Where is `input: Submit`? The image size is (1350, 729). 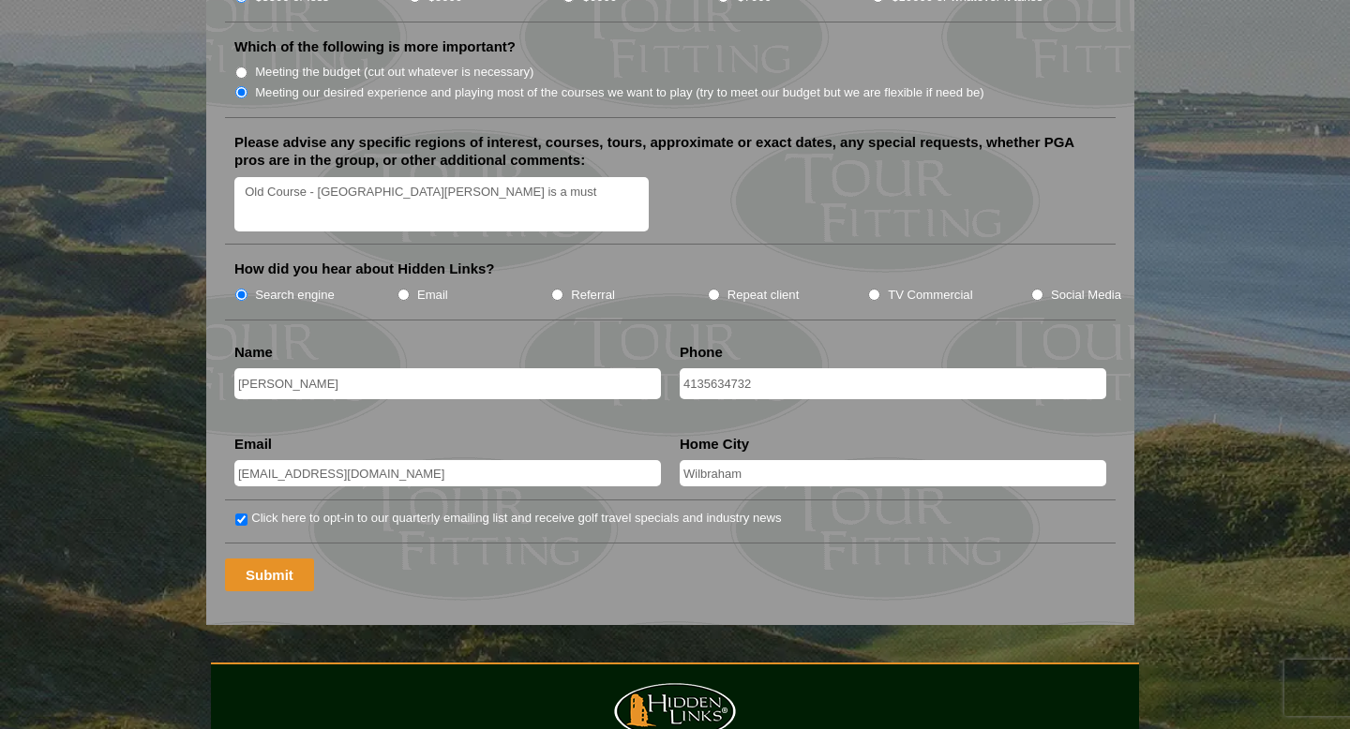
input: Submit is located at coordinates (269, 575).